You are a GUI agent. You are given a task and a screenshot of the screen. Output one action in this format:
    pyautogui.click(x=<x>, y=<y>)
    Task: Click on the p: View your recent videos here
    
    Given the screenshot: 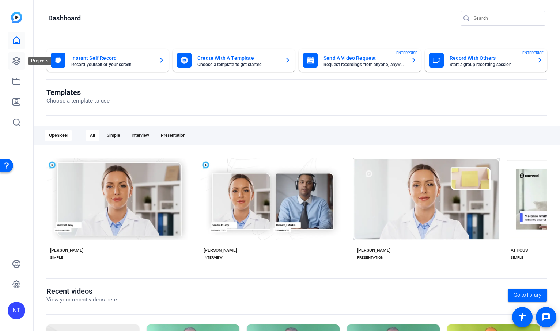 What is the action you would take?
    pyautogui.click(x=81, y=300)
    